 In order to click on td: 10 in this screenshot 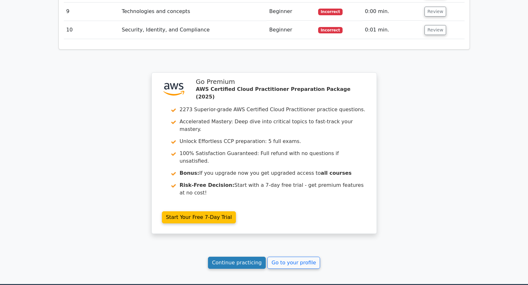, I will do `click(91, 30)`.